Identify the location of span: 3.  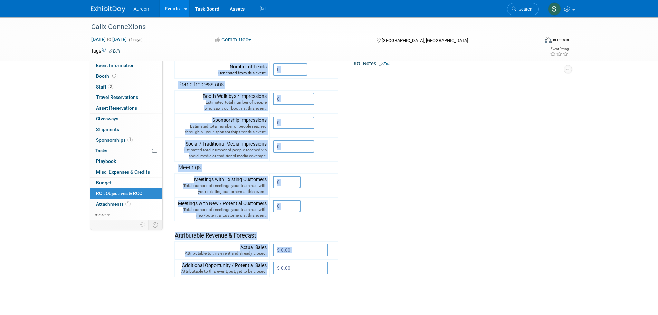
(111, 86).